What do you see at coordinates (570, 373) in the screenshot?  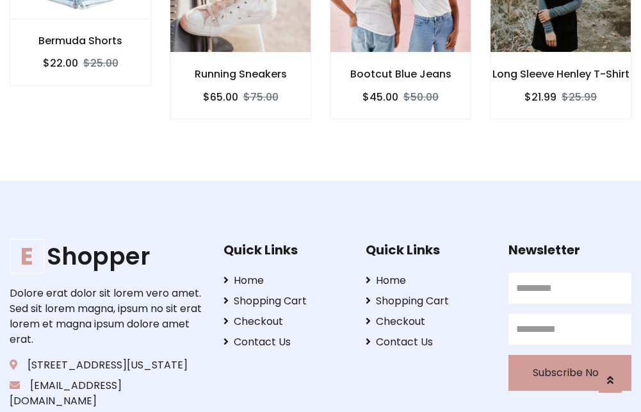 I see `button: Subscribe Now` at bounding box center [570, 373].